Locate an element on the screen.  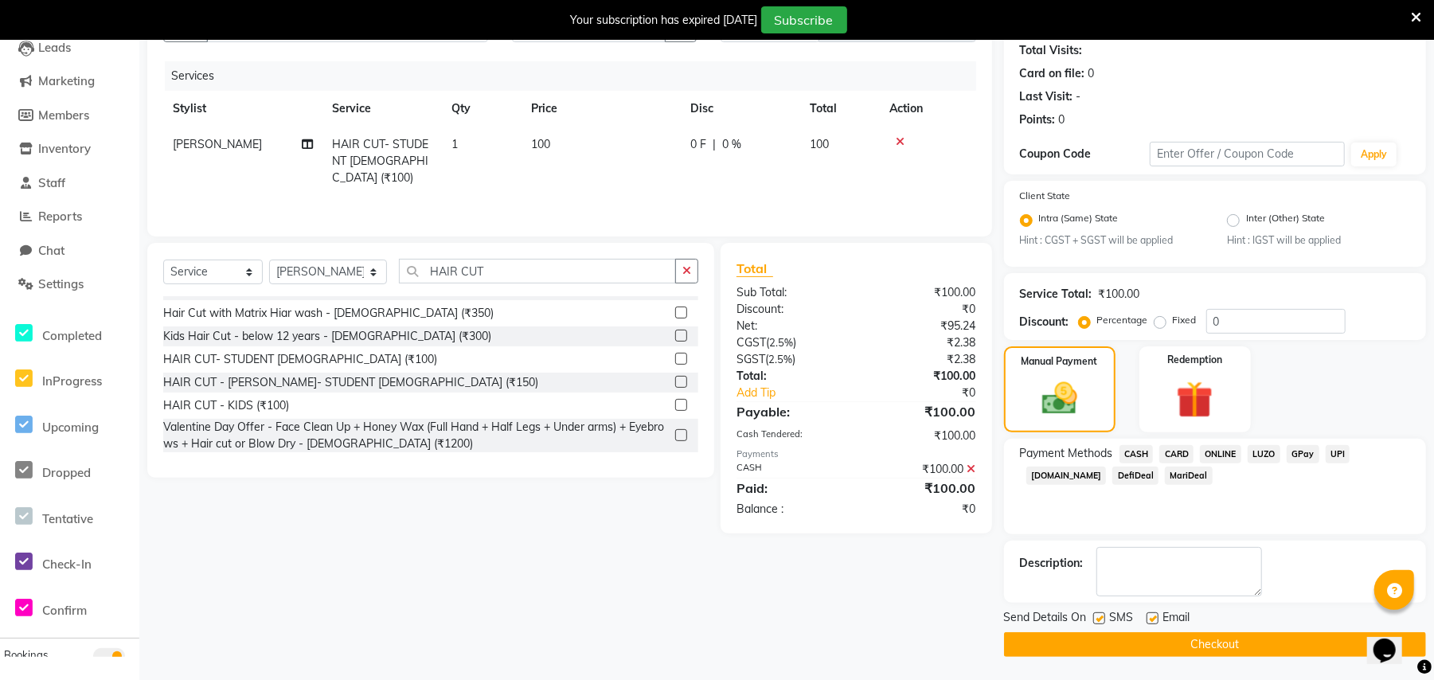
a: Marketing is located at coordinates (69, 81).